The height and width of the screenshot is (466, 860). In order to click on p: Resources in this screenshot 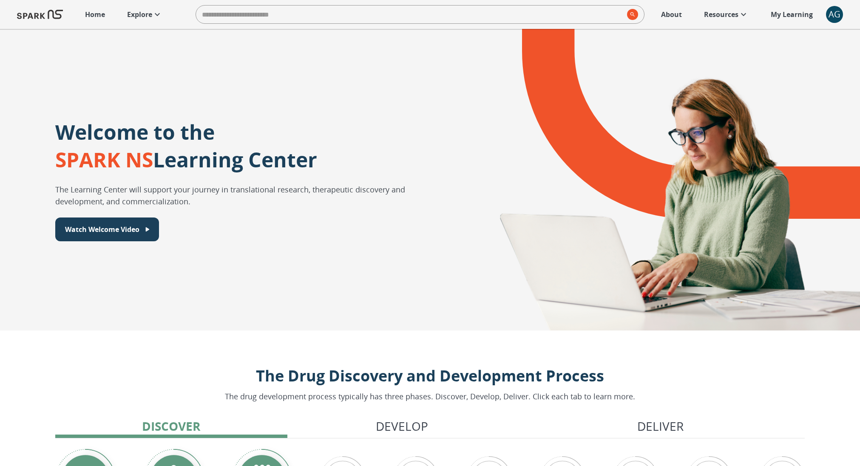, I will do `click(721, 14)`.